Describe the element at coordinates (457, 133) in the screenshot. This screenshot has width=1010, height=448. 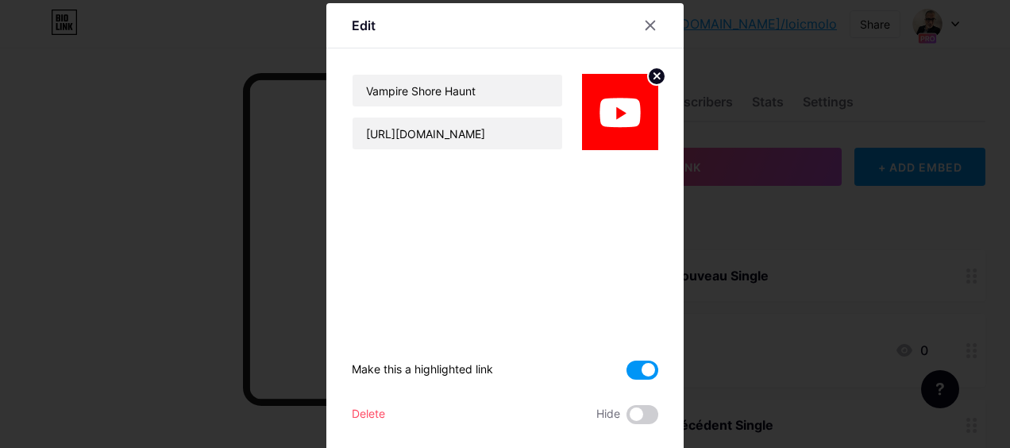
I see `input: URL` at that location.